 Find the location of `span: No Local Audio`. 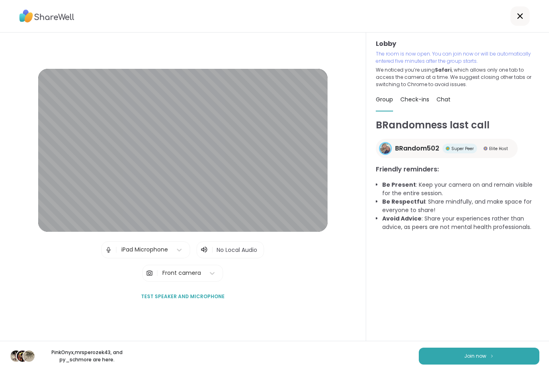

span: No Local Audio is located at coordinates (237, 250).